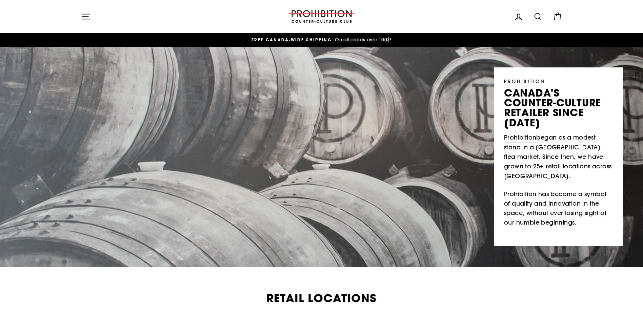  I want to click on h2: Retail Locations, so click(322, 298).